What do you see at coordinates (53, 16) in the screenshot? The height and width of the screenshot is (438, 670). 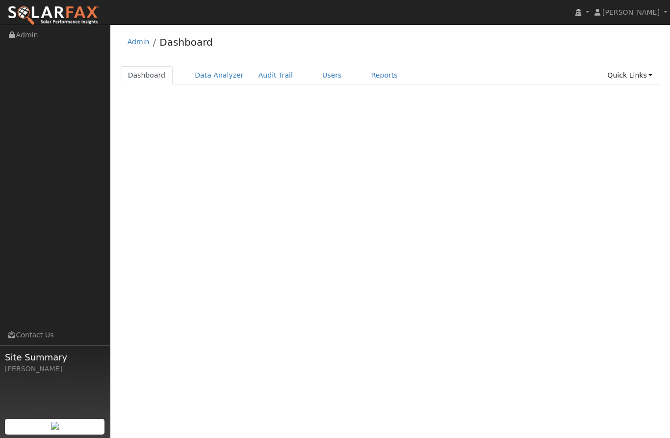 I see `img: SolarFax` at bounding box center [53, 16].